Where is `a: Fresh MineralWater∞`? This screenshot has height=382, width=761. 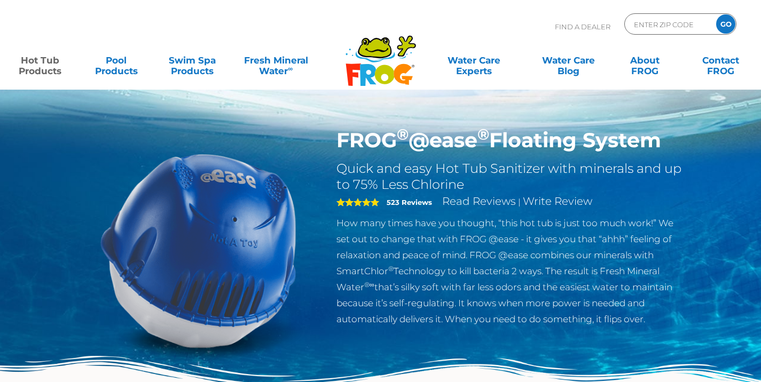 a: Fresh MineralWater∞ is located at coordinates (276, 60).